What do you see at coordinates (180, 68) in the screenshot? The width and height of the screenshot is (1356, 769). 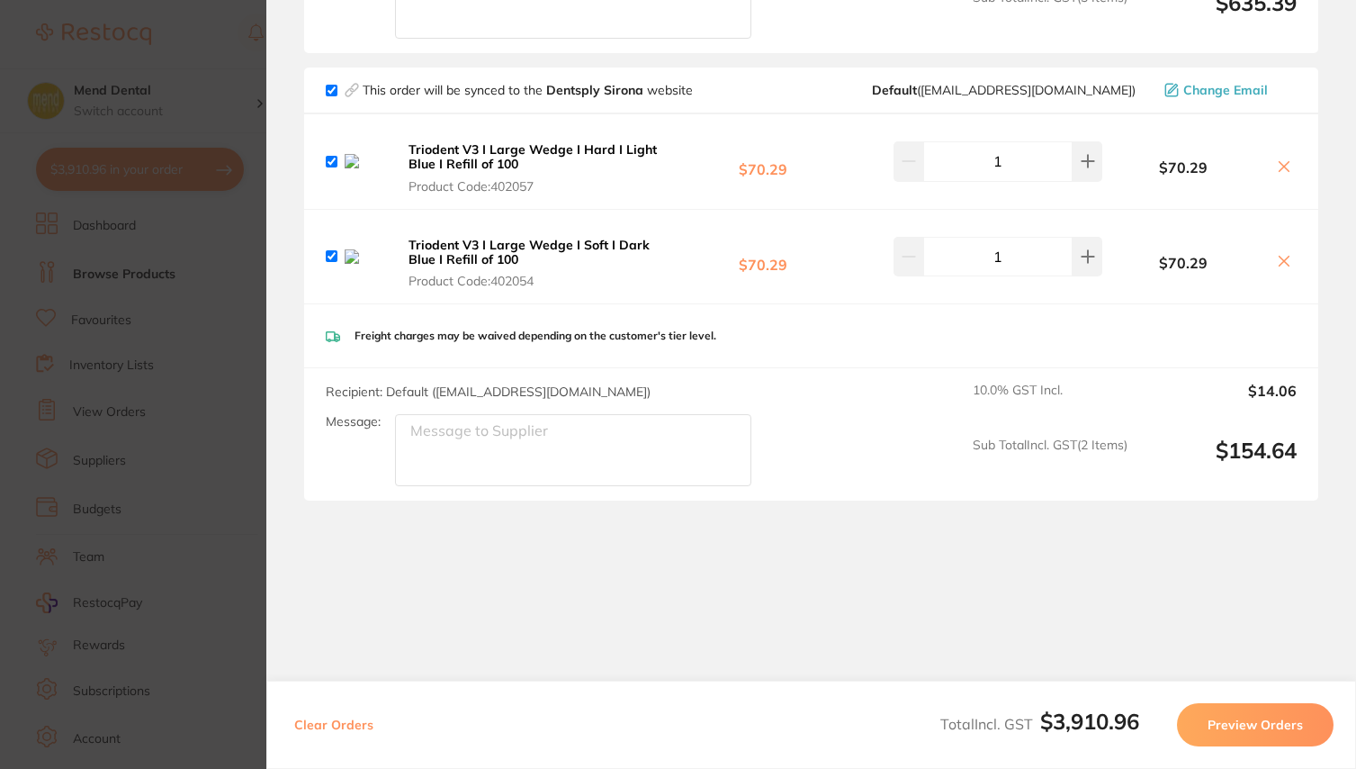 I see `div: message notification from Restocq, 2w ago. Hi Arthur, thank you for reaching out. We can walk you...` at bounding box center [180, 68].